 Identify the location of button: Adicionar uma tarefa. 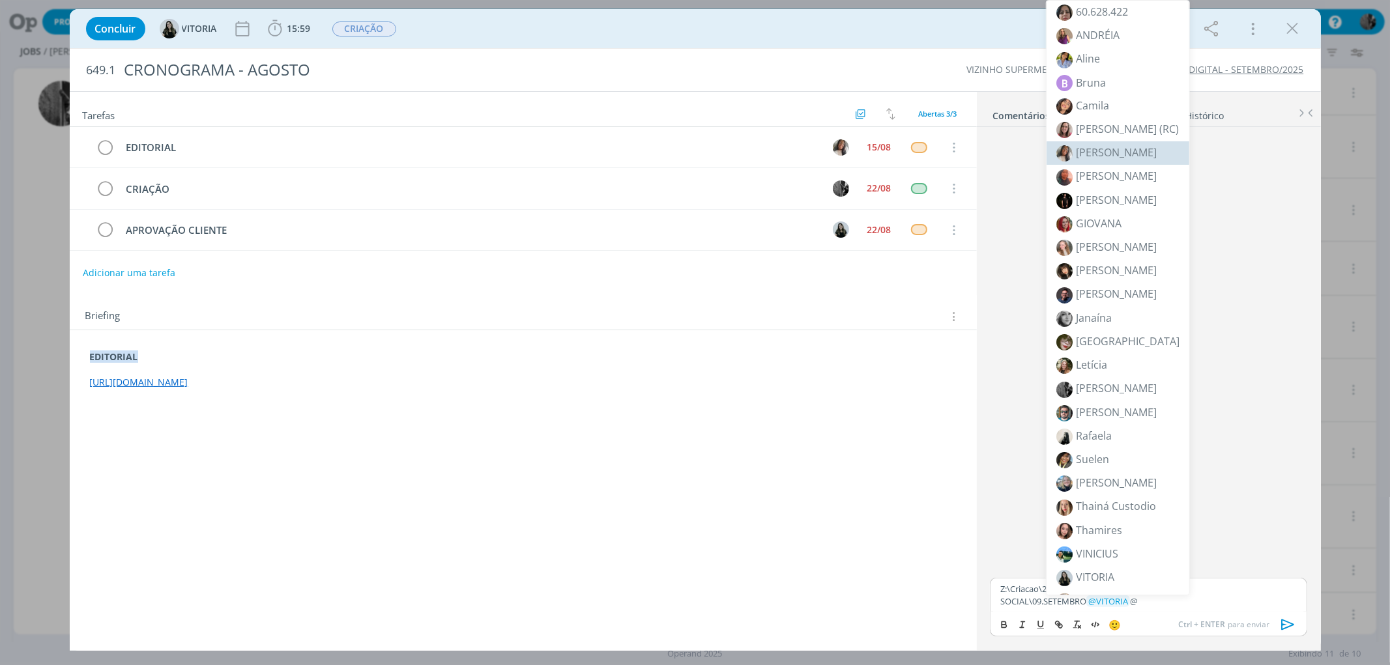
(129, 273).